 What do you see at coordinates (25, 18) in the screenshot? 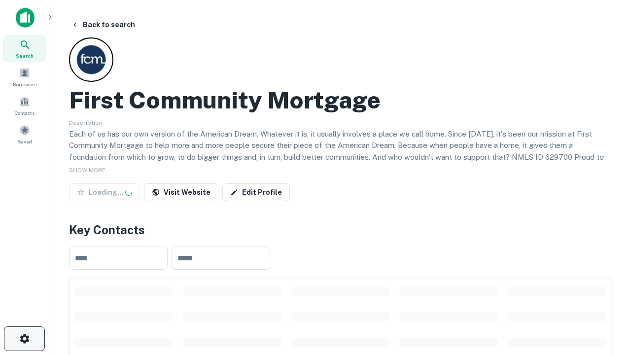
I see `img: capitalize-icon.png` at bounding box center [25, 18].